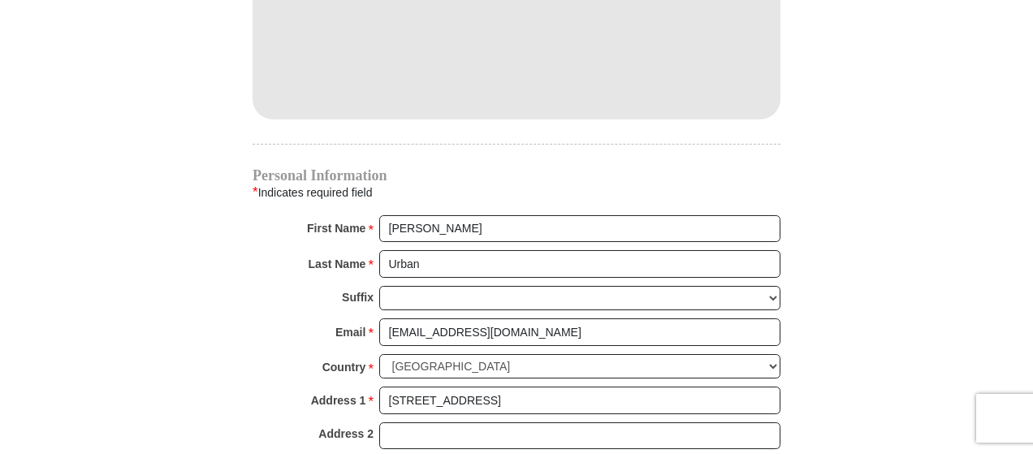 This screenshot has height=454, width=1033. What do you see at coordinates (337, 264) in the screenshot?
I see `strong: Last Name` at bounding box center [337, 264].